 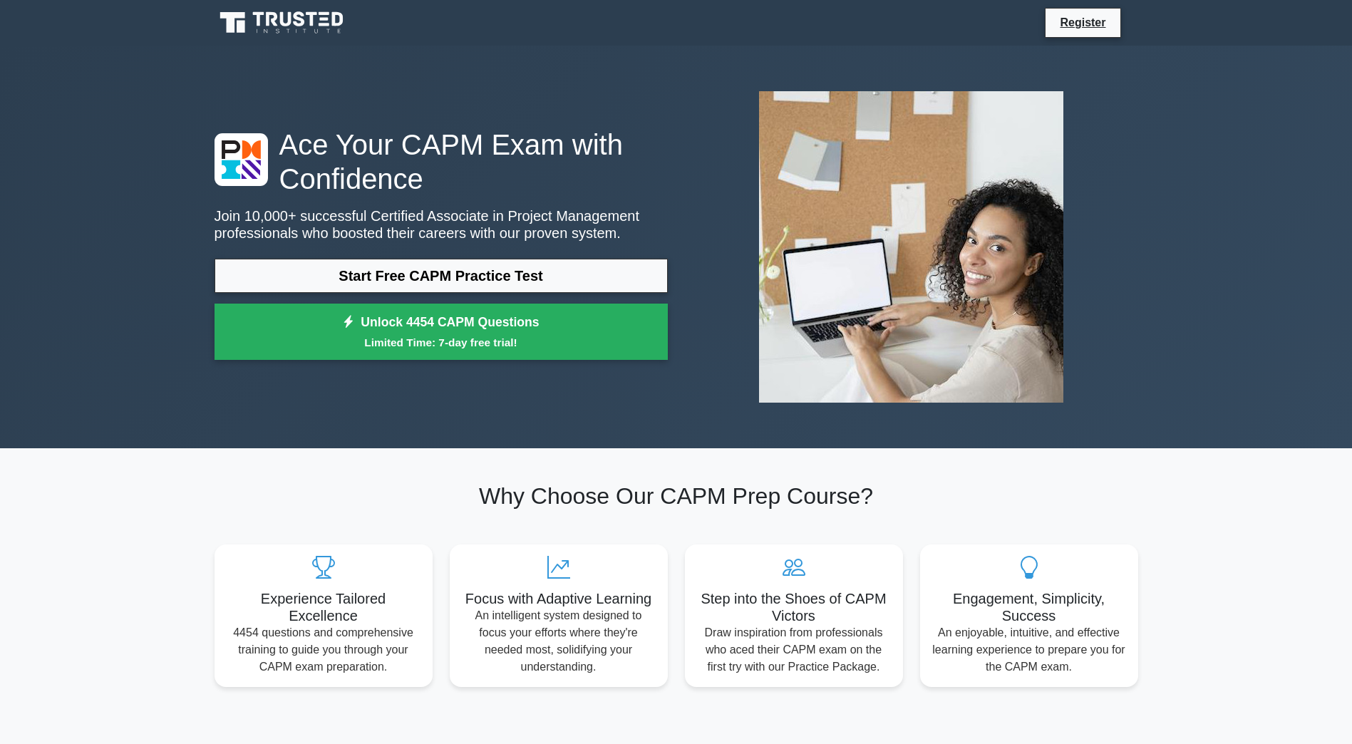 I want to click on p: 4454 questions and comprehensive training to guide you through your CAPM exam preparation., so click(x=324, y=650).